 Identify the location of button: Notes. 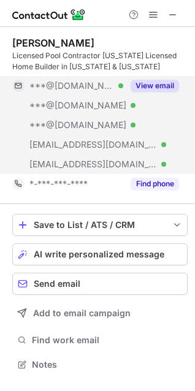
(100, 365).